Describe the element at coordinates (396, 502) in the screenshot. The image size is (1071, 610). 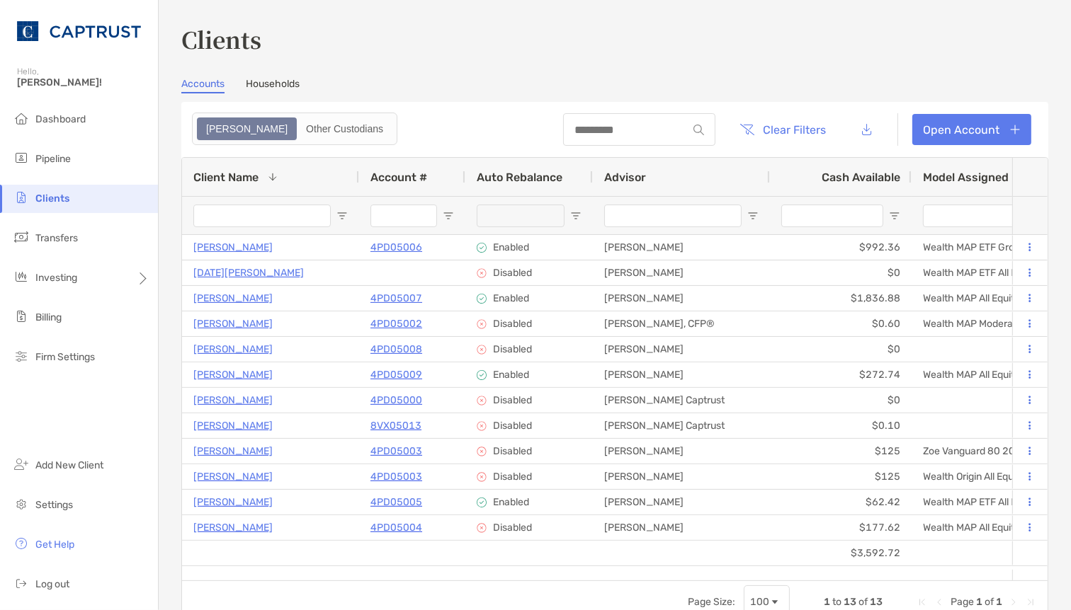
I see `a: 4PD05005` at that location.